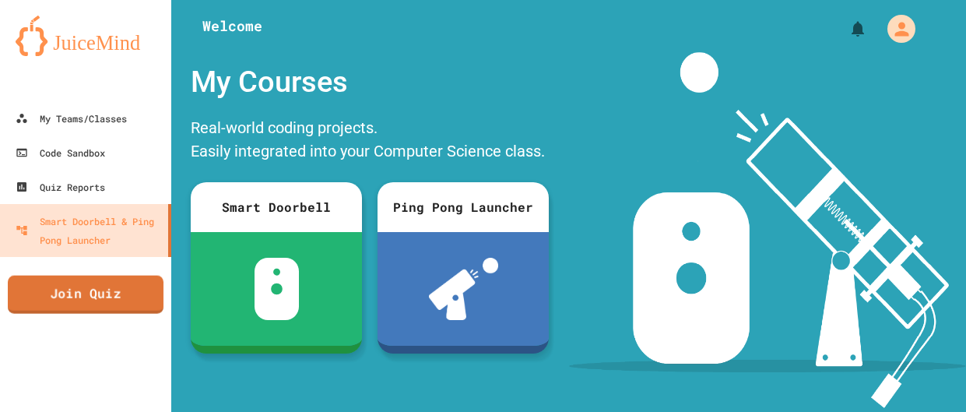  What do you see at coordinates (89, 230) in the screenshot?
I see `div: Smart Doorbell & Ping Pong Launcher` at bounding box center [89, 230].